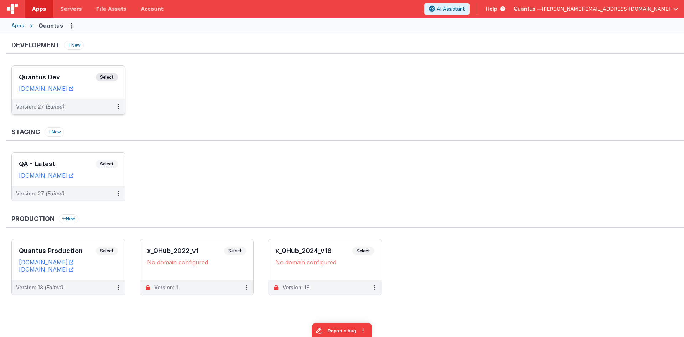 This screenshot has height=337, width=684. What do you see at coordinates (451, 9) in the screenshot?
I see `span: AI Assistant` at bounding box center [451, 9].